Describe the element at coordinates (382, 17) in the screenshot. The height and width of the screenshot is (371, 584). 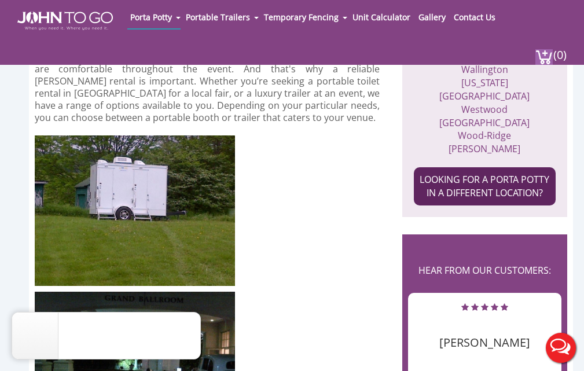
I see `a: Unit Calculator` at that location.